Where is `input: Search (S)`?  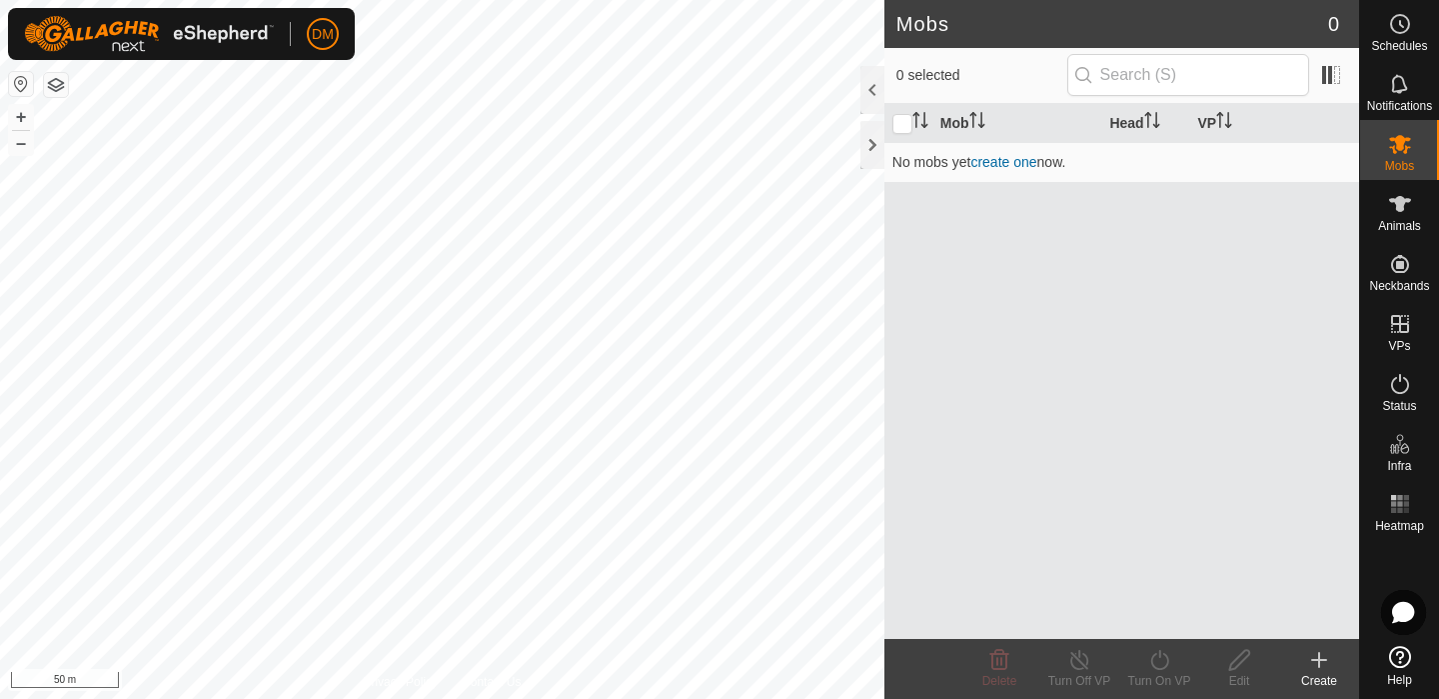 input: Search (S) is located at coordinates (1189, 75).